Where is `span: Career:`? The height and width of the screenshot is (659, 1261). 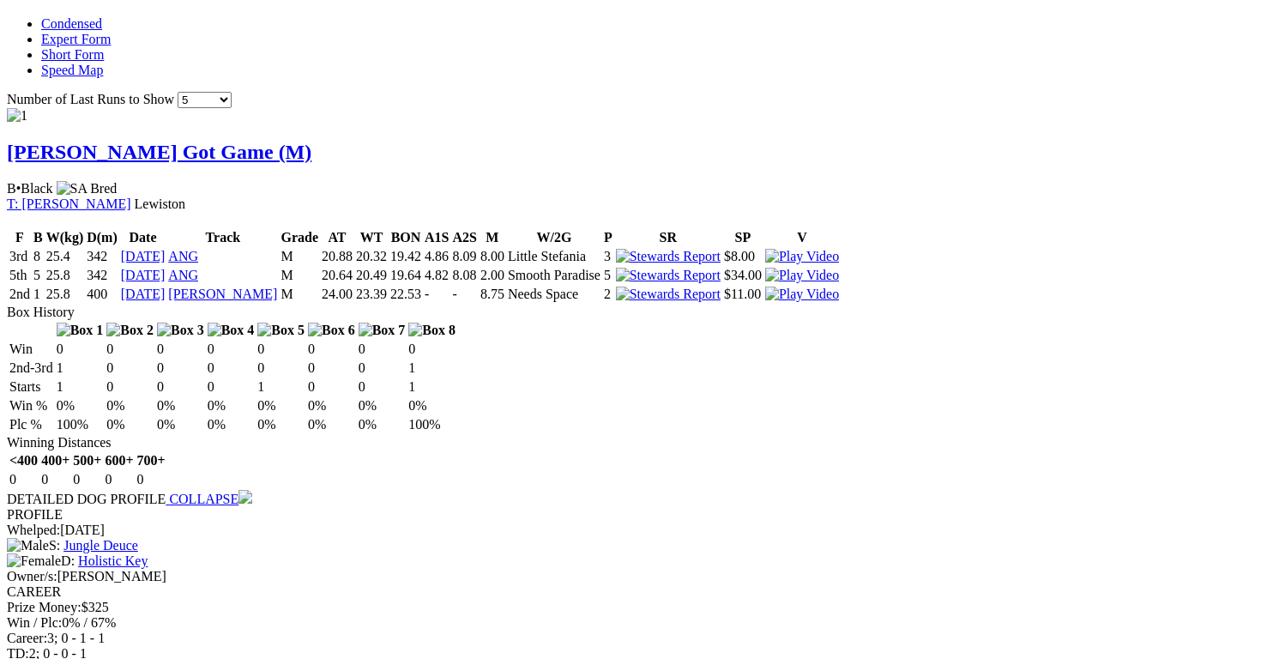
span: Career: is located at coordinates (27, 637).